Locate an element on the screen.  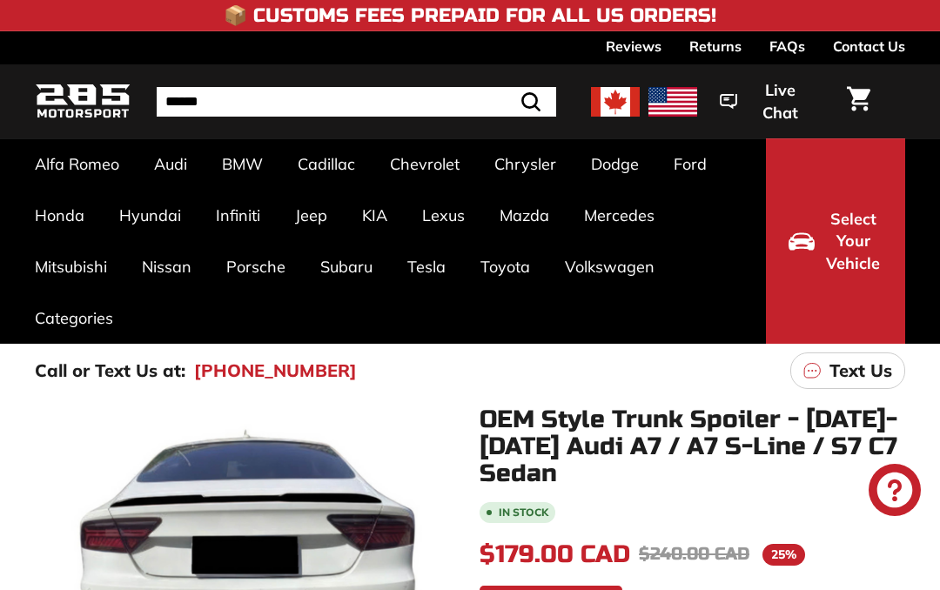
span: Select Your Vehicle is located at coordinates (853, 241).